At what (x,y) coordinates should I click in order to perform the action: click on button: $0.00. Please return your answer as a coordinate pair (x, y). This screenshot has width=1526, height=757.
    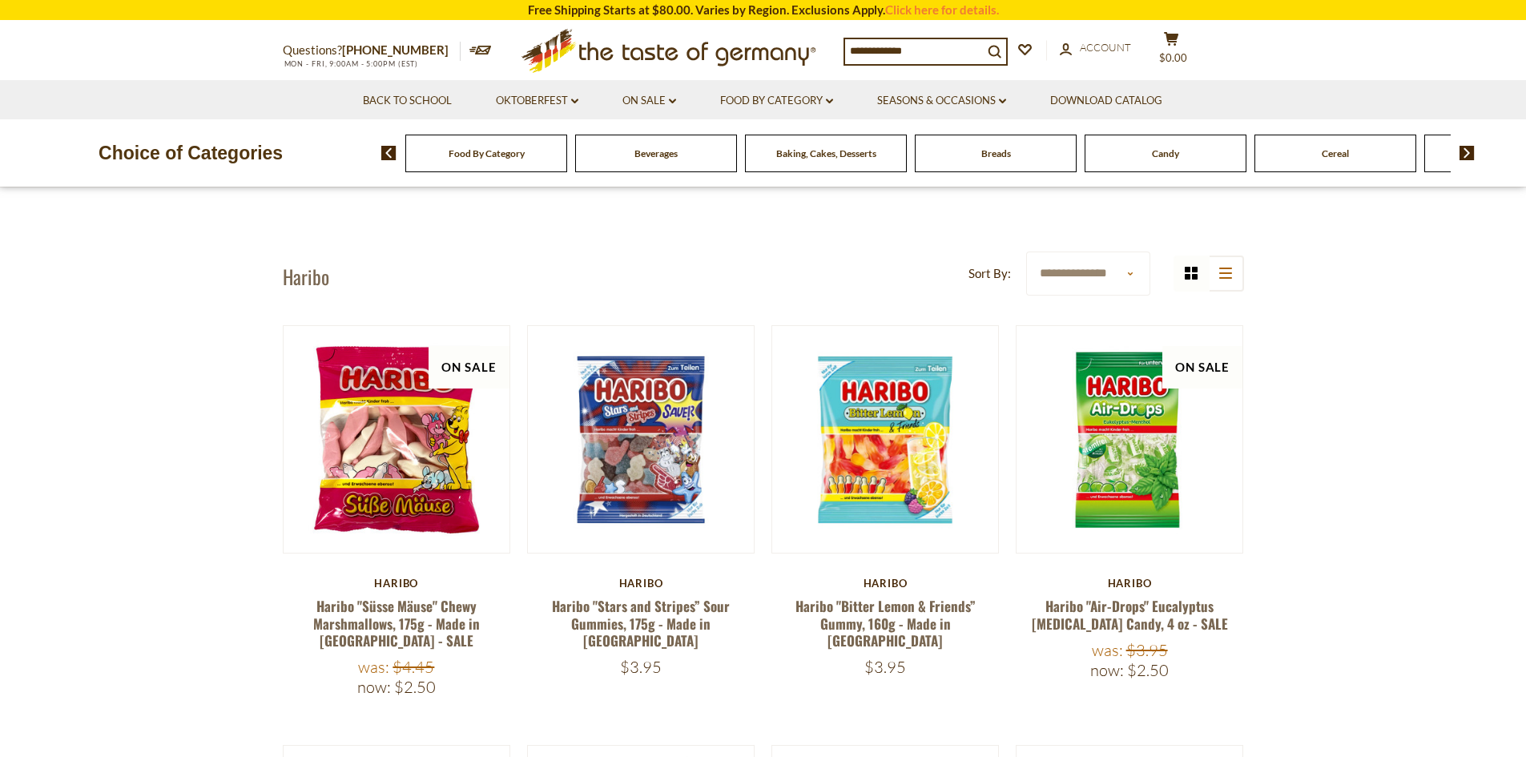
    Looking at the image, I should click on (1172, 51).